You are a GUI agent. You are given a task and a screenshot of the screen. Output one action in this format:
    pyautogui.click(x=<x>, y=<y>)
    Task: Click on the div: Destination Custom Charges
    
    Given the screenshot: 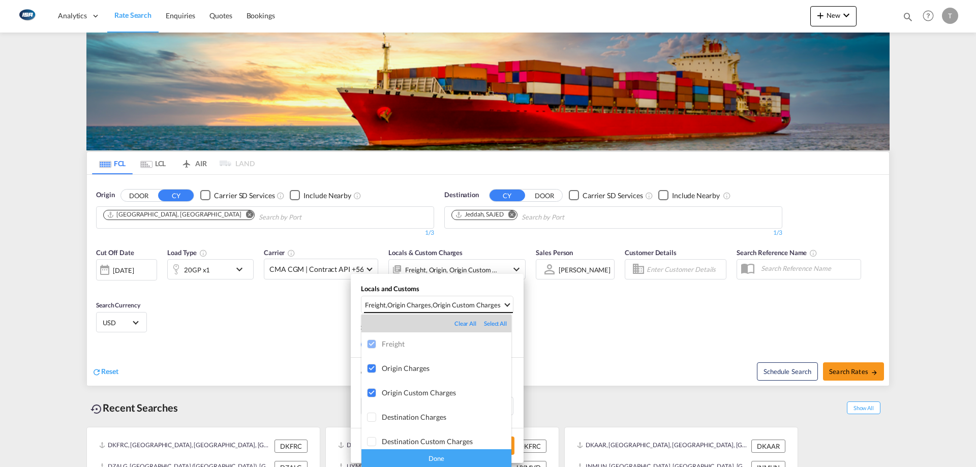 What is the action you would take?
    pyautogui.click(x=446, y=441)
    